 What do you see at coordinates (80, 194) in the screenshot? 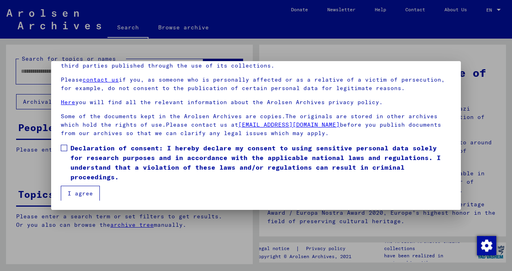
I see `button: I agree` at bounding box center [80, 194].